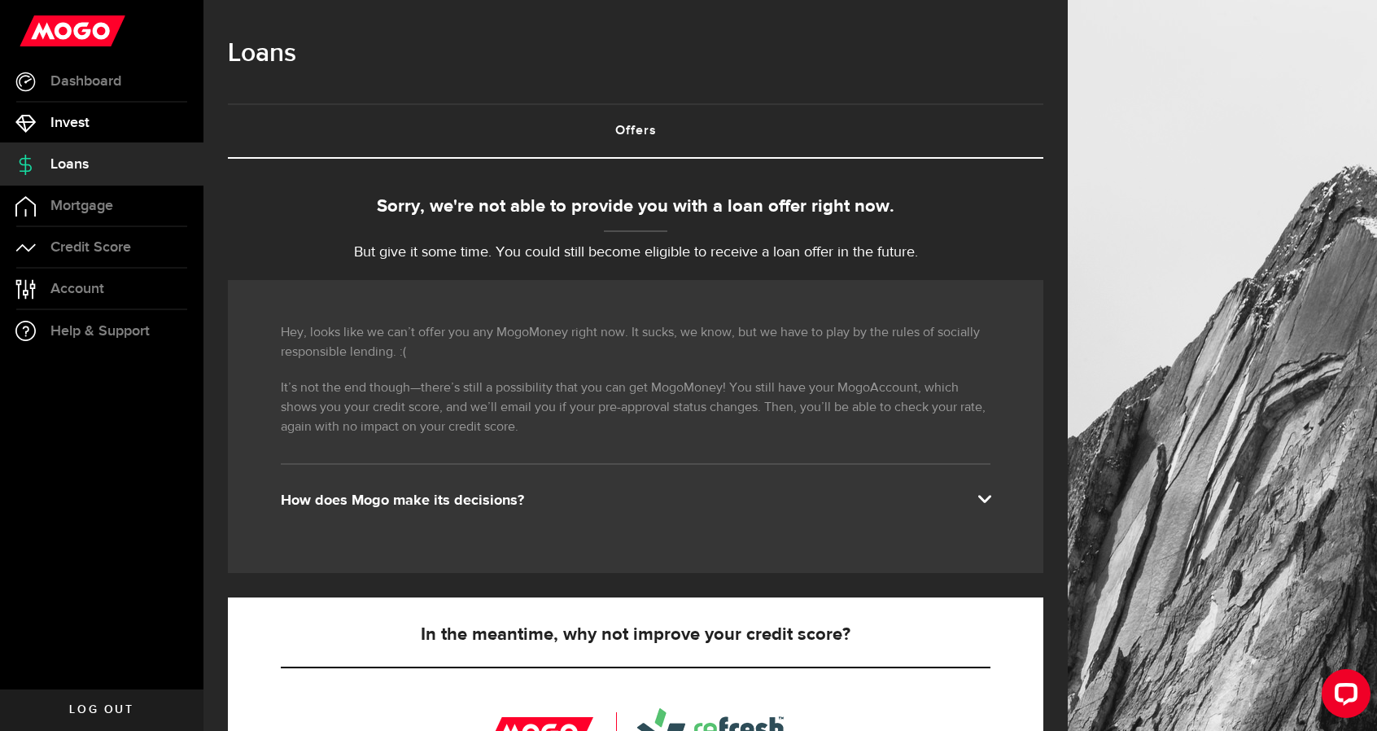 The height and width of the screenshot is (731, 1377). Describe the element at coordinates (636, 131) in the screenshot. I see `ul: Tabs Navigation` at that location.